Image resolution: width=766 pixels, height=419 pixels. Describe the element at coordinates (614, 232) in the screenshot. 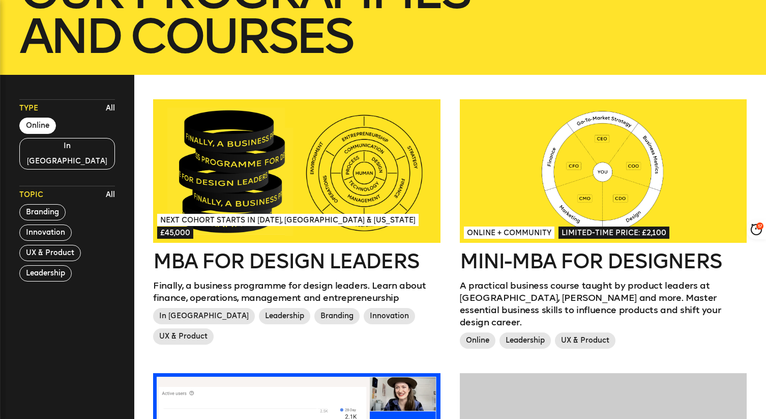

I see `span: Limited-time price: £2,100` at that location.